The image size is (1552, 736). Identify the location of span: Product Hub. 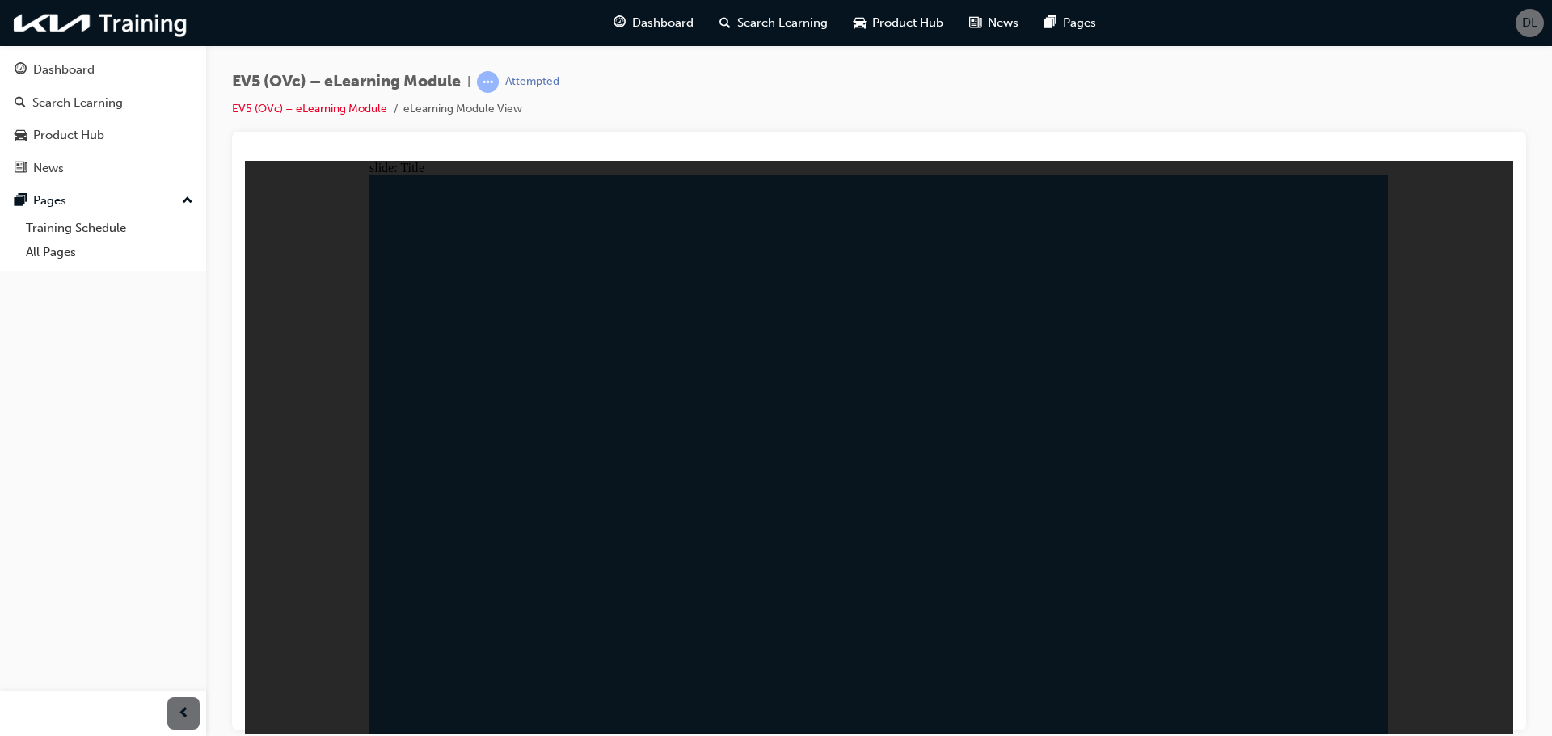
(908, 23).